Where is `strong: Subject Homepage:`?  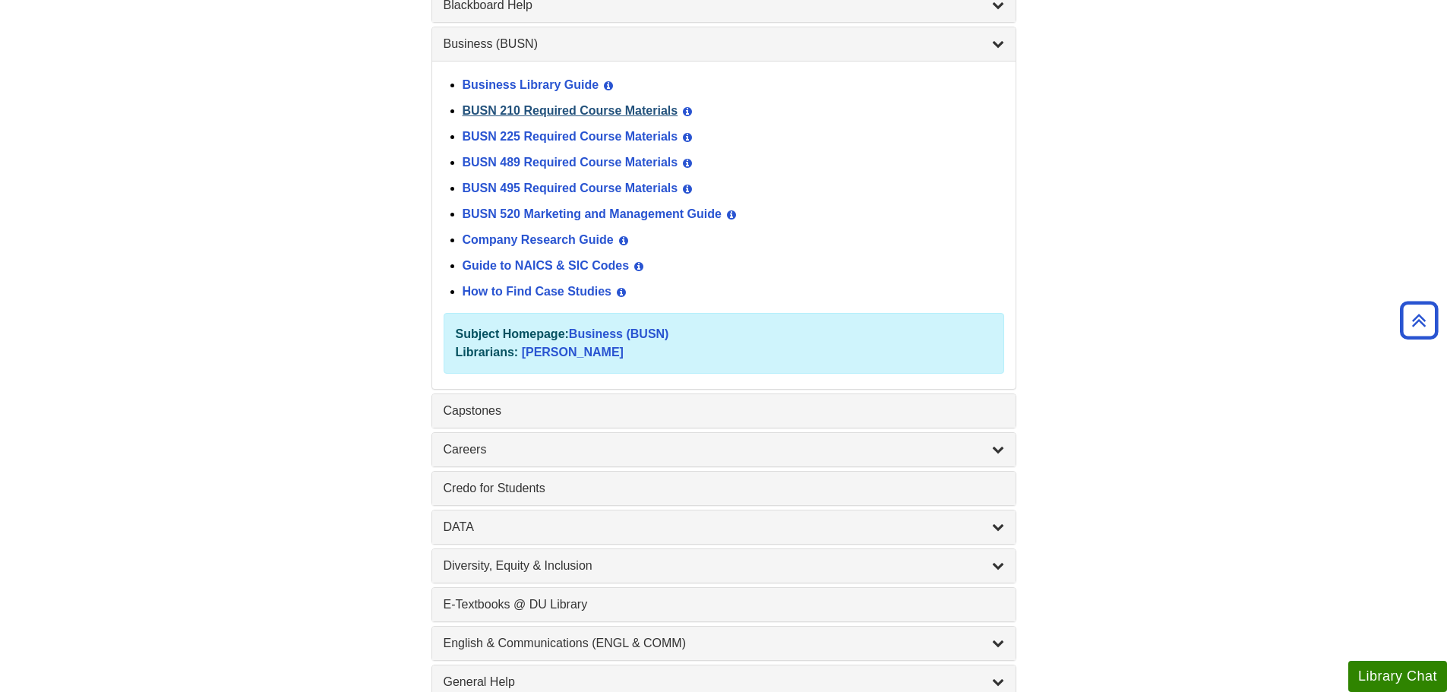
strong: Subject Homepage: is located at coordinates (512, 333).